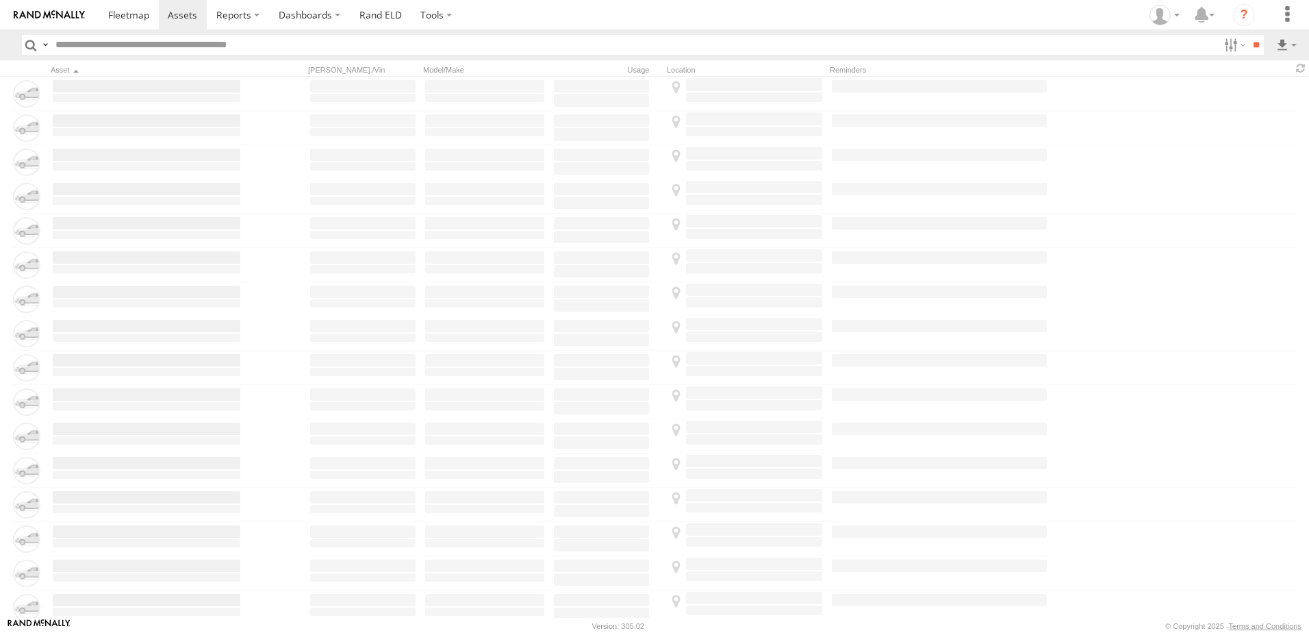 The height and width of the screenshot is (633, 1309). I want to click on div: Tim Zylstra, so click(1165, 15).